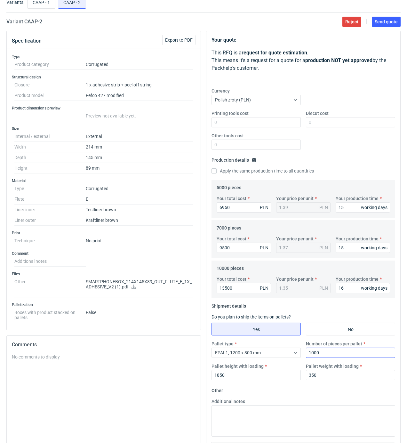  Describe the element at coordinates (139, 158) in the screenshot. I see `dd: 145 mm` at that location.